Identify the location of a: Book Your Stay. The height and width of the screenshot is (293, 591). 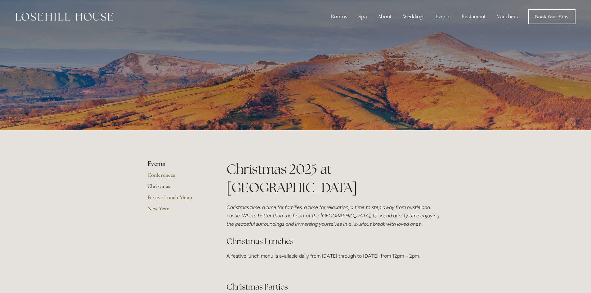
(552, 17).